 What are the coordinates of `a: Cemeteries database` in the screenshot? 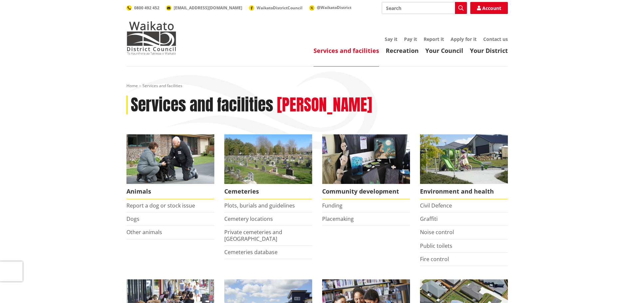 It's located at (251, 252).